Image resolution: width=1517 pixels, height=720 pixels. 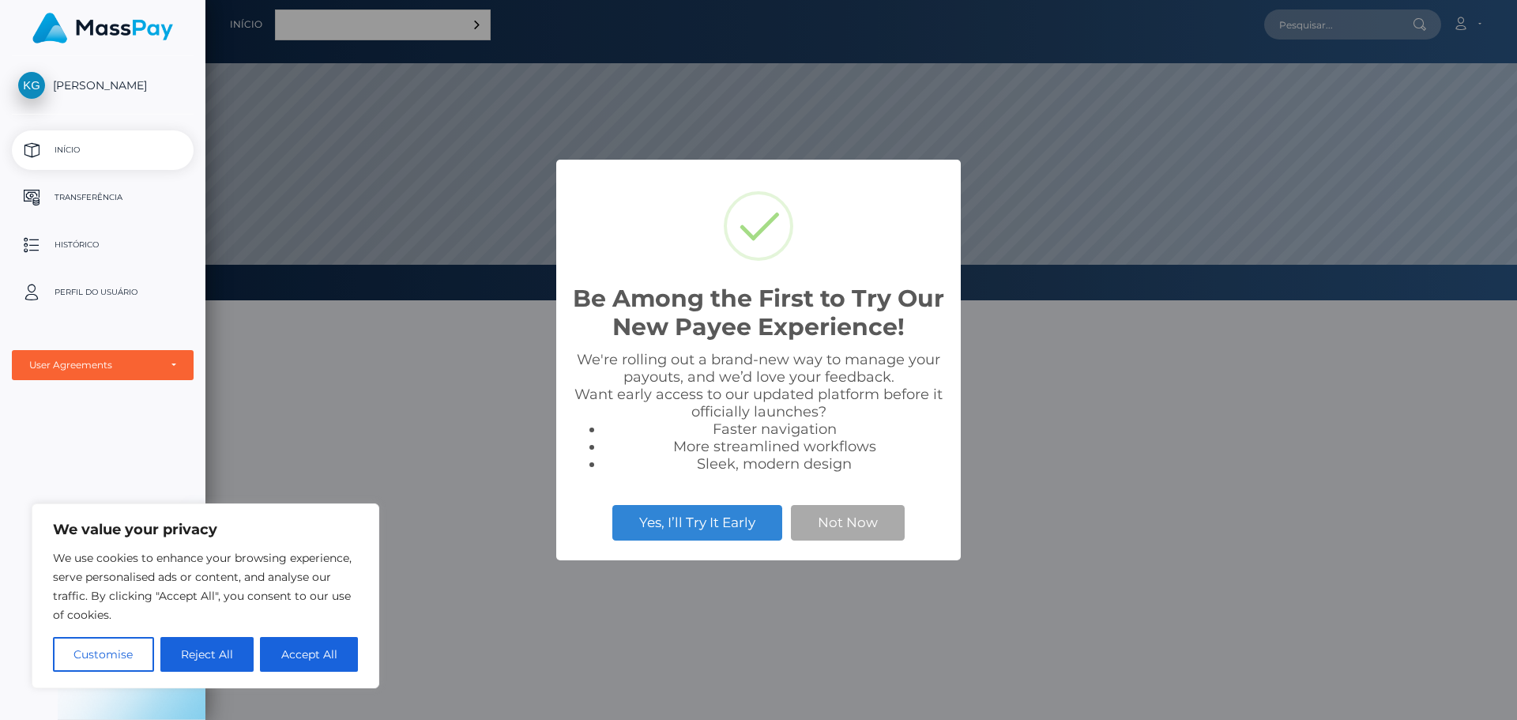 What do you see at coordinates (103, 28) in the screenshot?
I see `img: MassPay` at bounding box center [103, 28].